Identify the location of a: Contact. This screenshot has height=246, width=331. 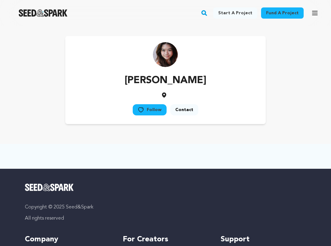
(184, 110).